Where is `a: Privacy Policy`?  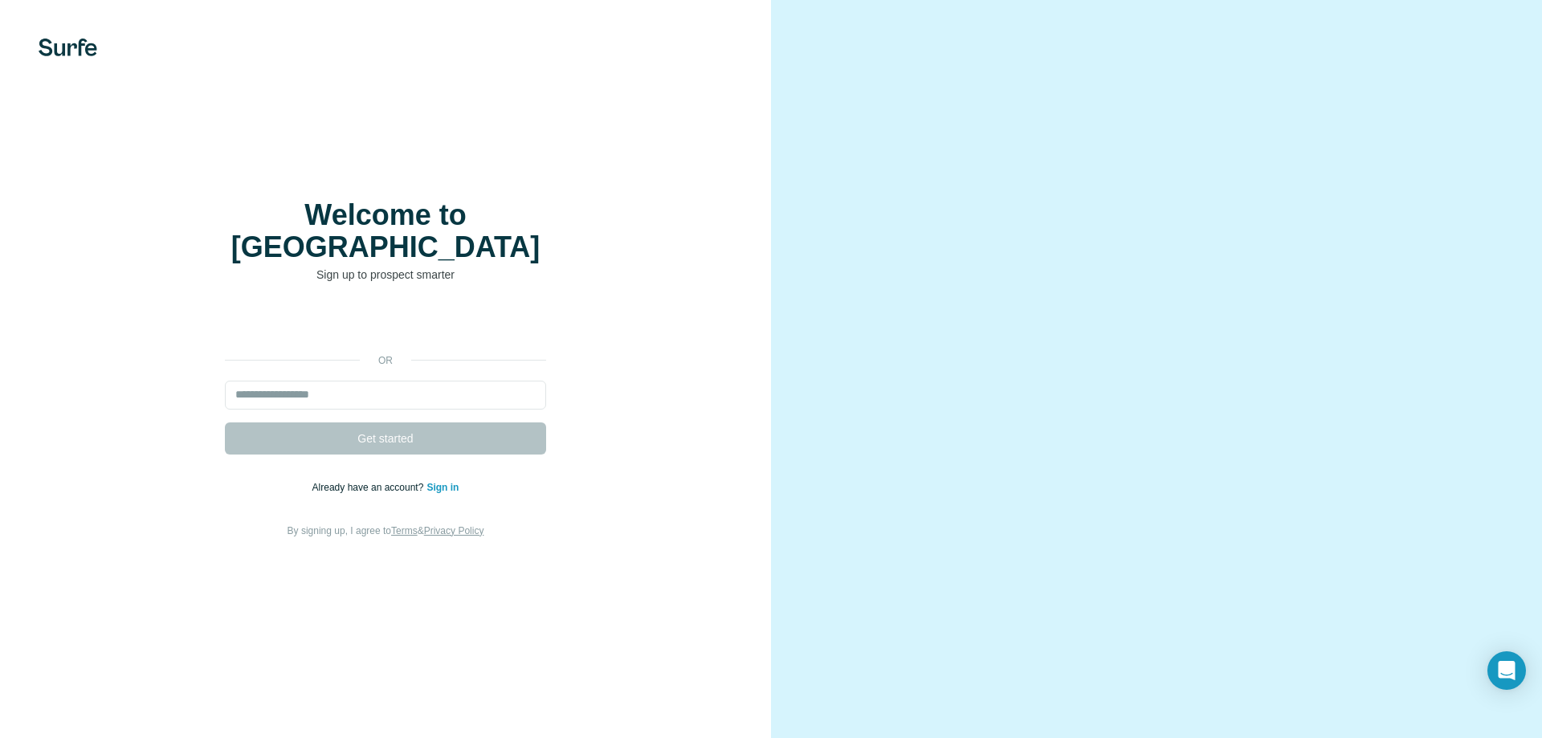
a: Privacy Policy is located at coordinates (454, 531).